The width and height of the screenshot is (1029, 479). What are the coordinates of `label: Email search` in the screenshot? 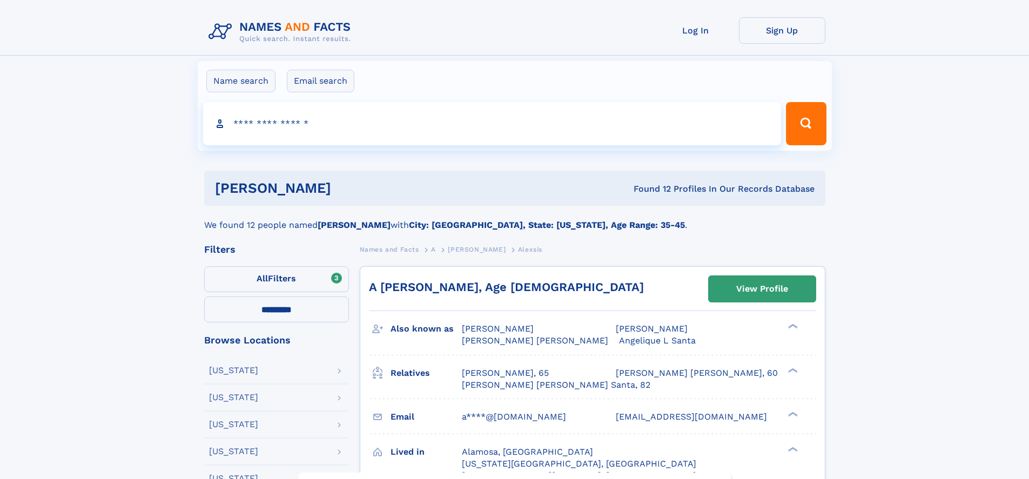 It's located at (320, 81).